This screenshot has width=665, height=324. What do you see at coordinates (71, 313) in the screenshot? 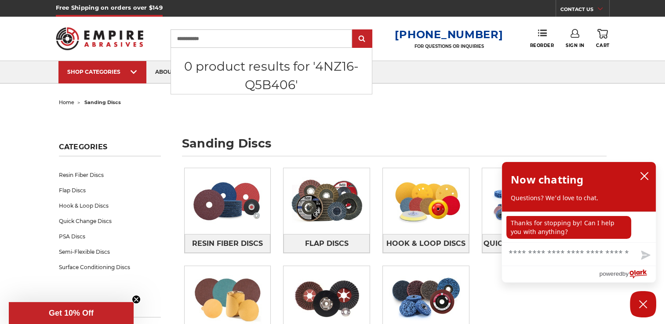
I see `div: Get 10% OffClose teaser` at bounding box center [71, 313].